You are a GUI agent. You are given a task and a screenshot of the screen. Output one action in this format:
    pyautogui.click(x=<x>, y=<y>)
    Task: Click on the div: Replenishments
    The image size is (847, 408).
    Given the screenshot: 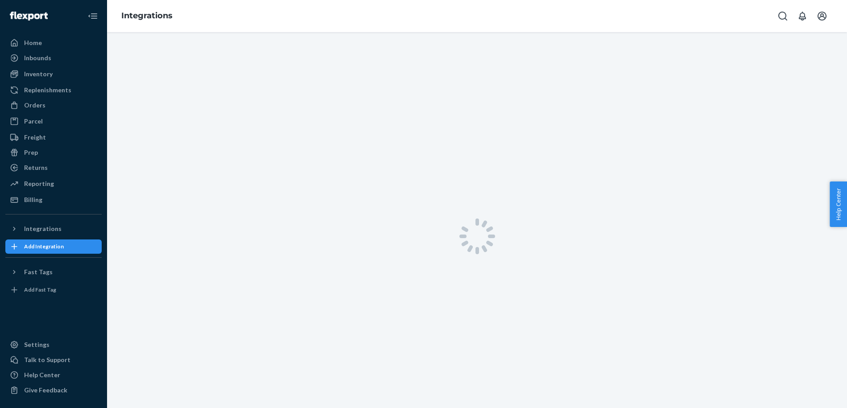 What is the action you would take?
    pyautogui.click(x=48, y=90)
    